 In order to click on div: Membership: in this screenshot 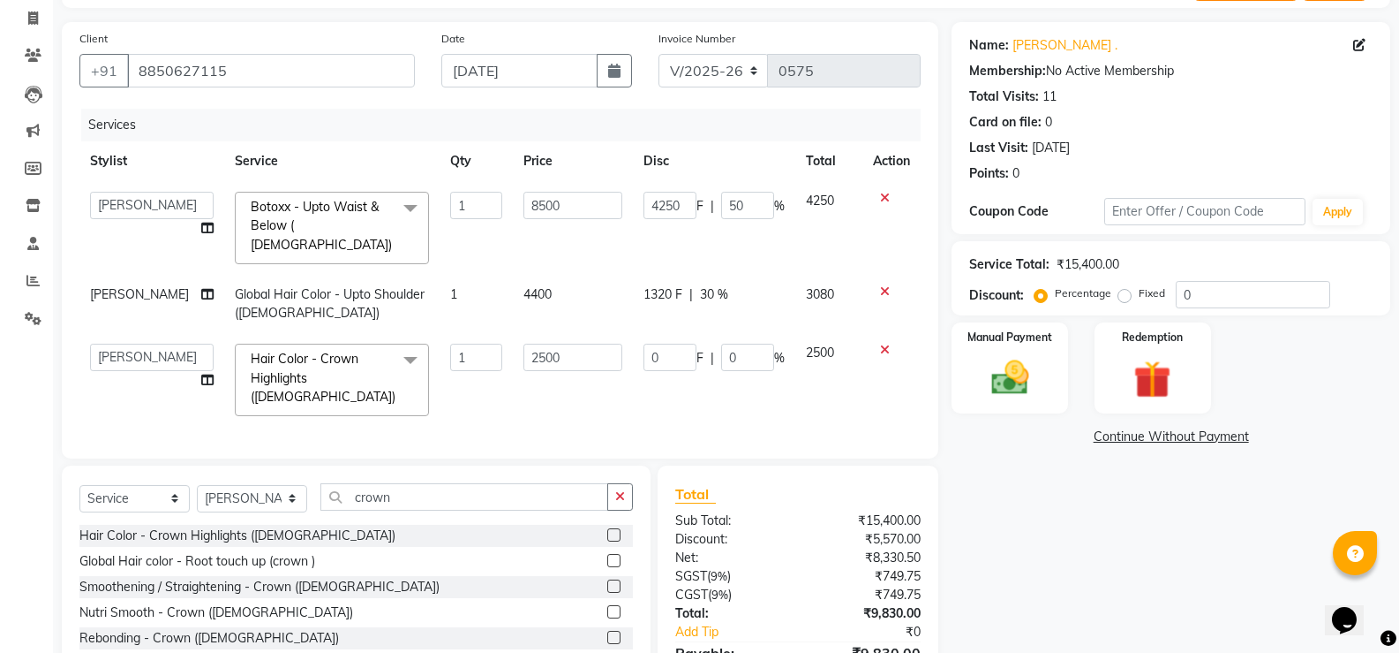, I will do `click(1007, 71)`.